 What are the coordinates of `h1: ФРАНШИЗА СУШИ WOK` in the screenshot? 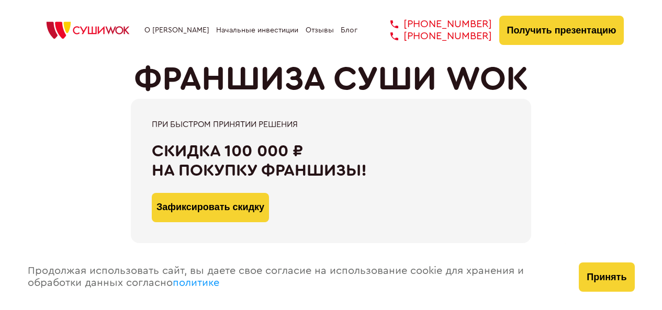 It's located at (331, 80).